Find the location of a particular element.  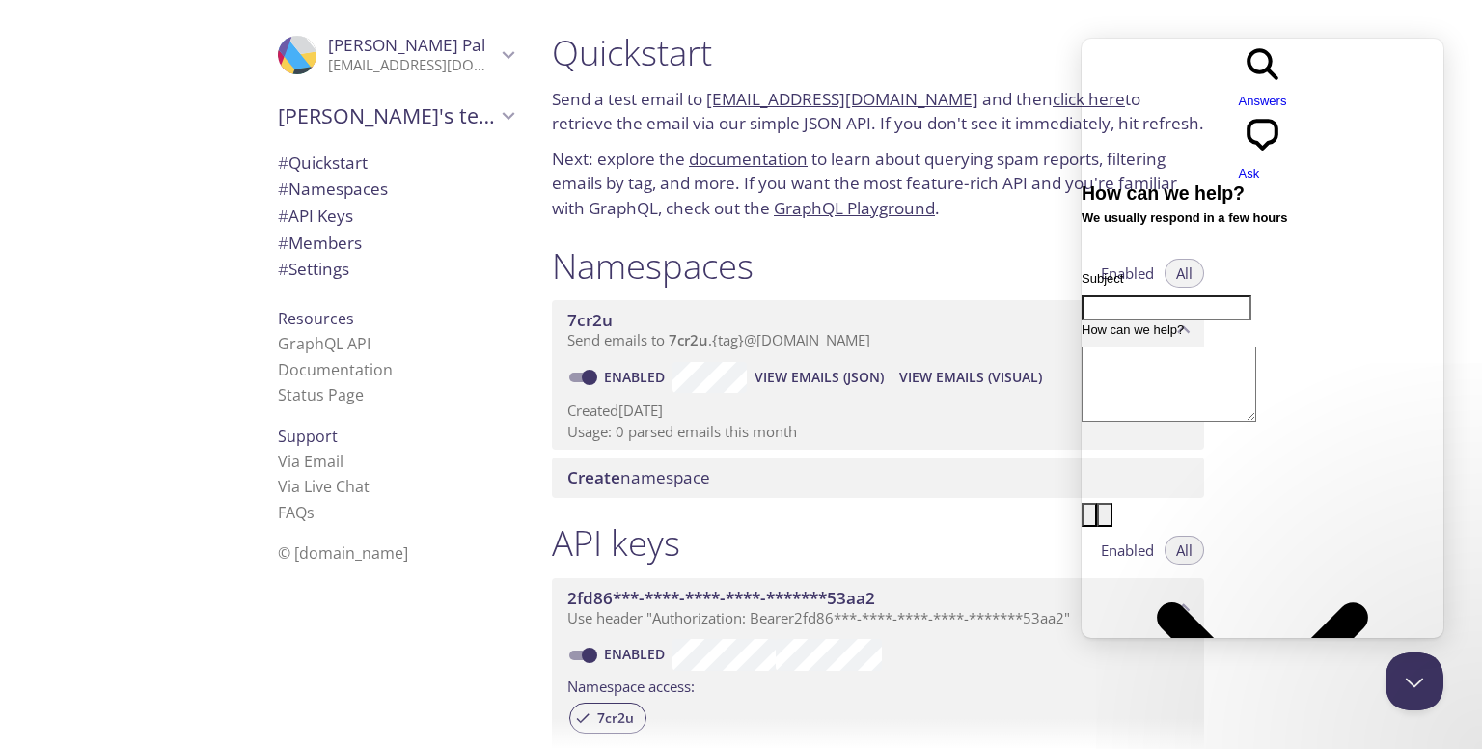

div: 7cr2u namespace is located at coordinates (878, 330).